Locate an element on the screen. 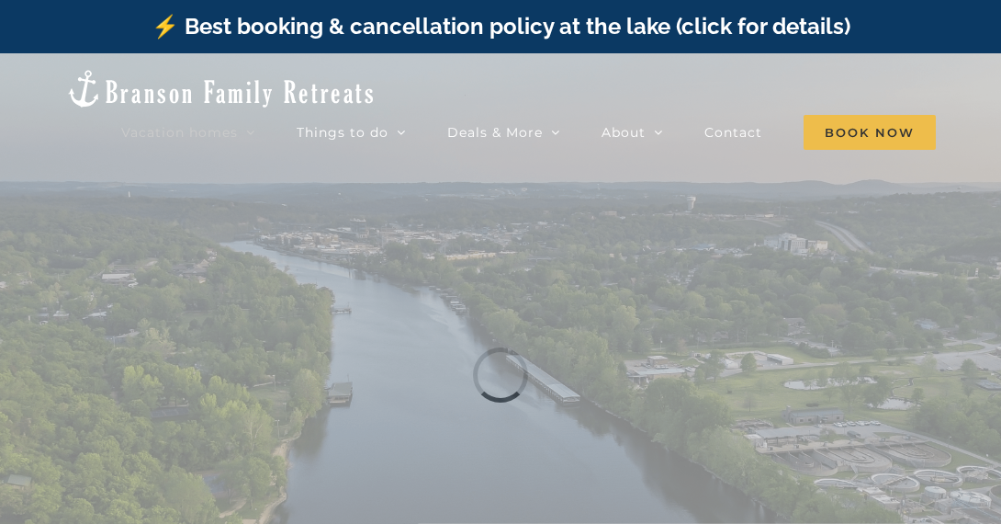  span: Deals & More is located at coordinates (495, 132).